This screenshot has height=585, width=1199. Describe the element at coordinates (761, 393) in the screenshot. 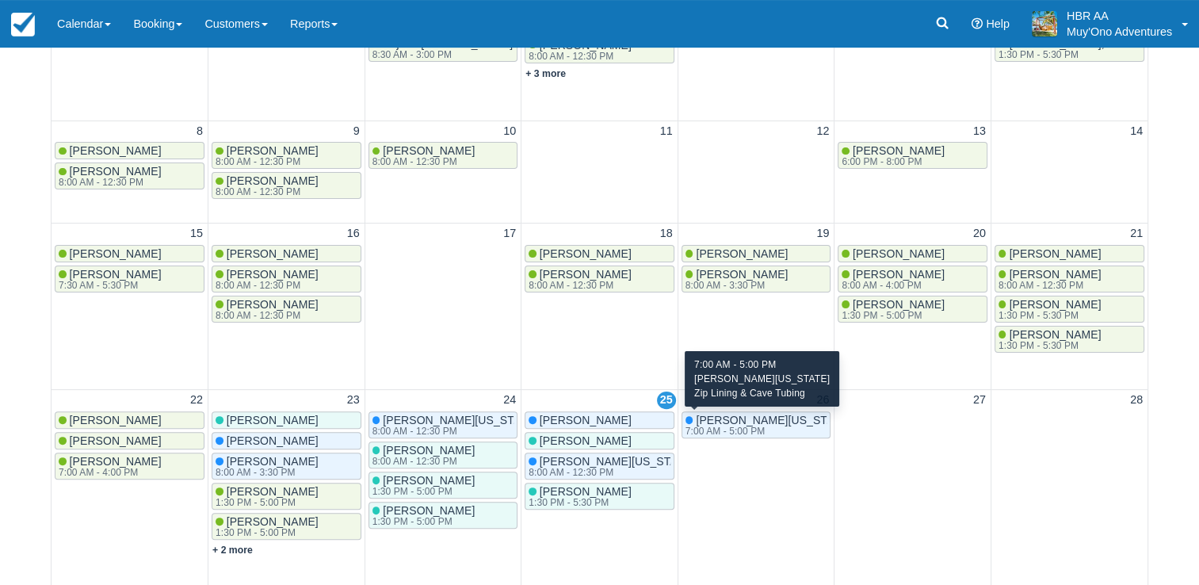

I see `div: Zip Lining & Cave Tubing` at that location.